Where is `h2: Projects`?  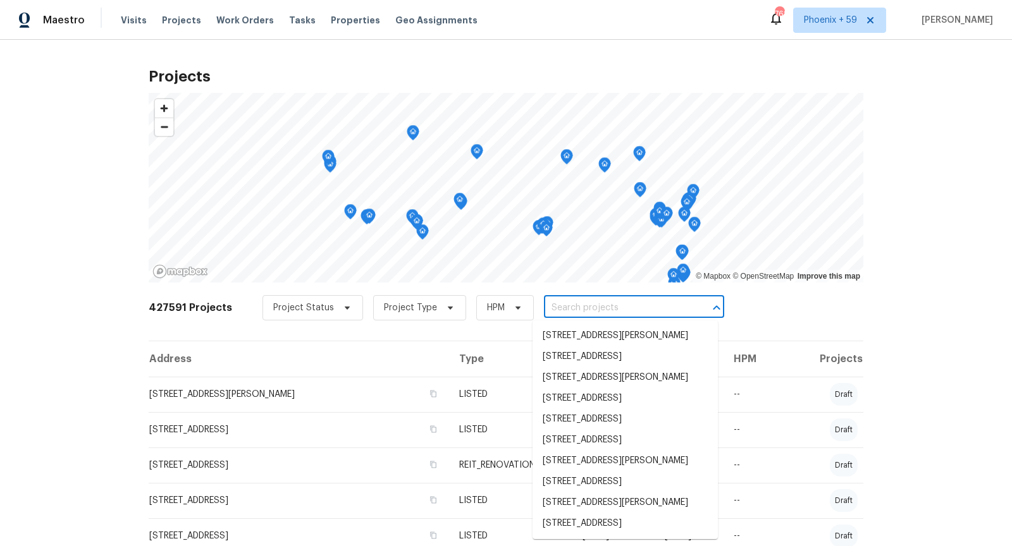
h2: Projects is located at coordinates (506, 76).